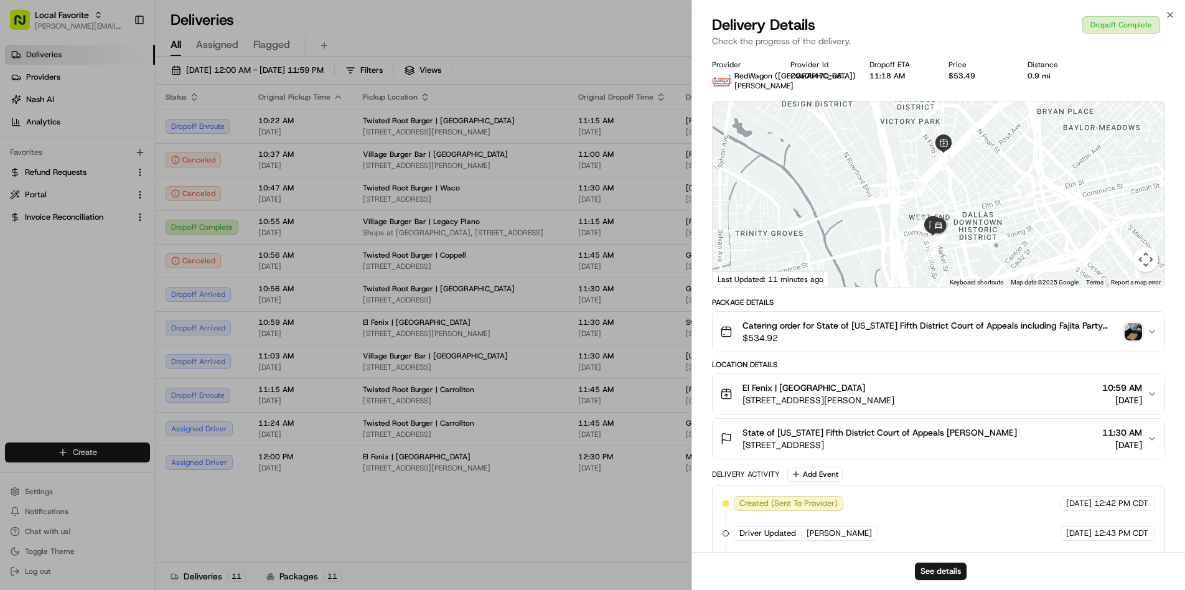 This screenshot has width=1185, height=590. What do you see at coordinates (736, 279) in the screenshot?
I see `a: Open this area in Google Maps (opens a new window)` at bounding box center [736, 279].